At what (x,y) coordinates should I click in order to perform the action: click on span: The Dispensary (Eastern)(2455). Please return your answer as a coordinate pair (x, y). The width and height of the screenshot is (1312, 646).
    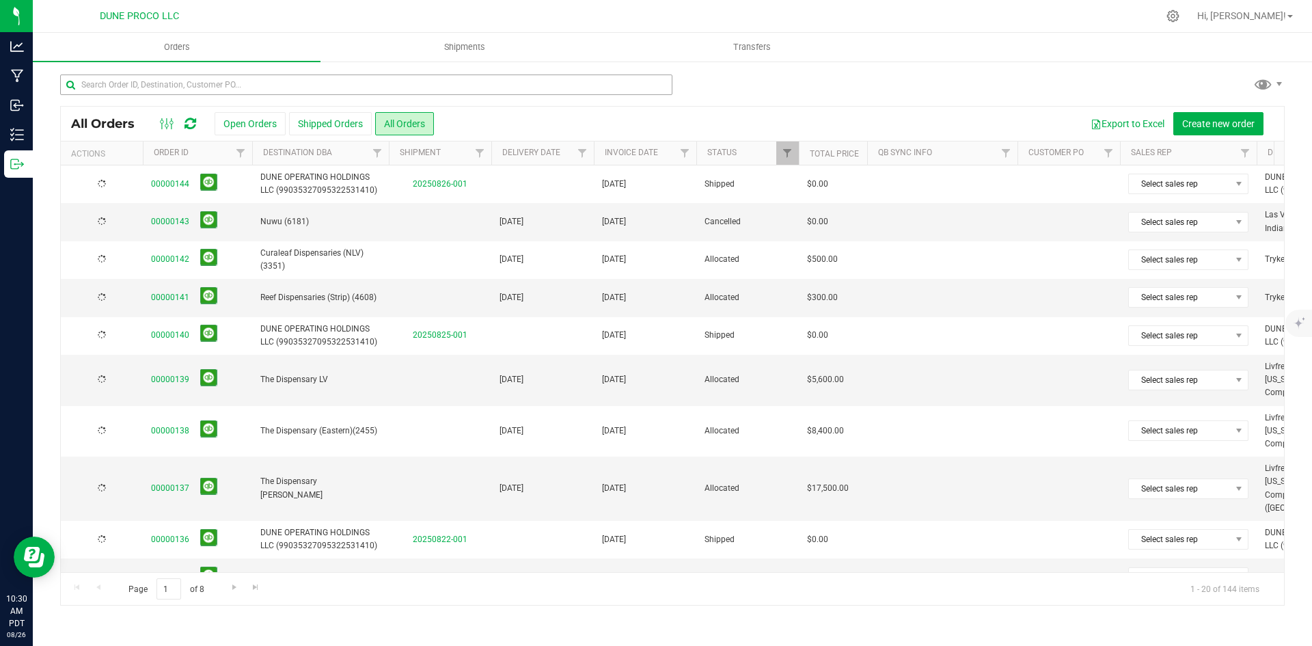
    Looking at the image, I should click on (320, 430).